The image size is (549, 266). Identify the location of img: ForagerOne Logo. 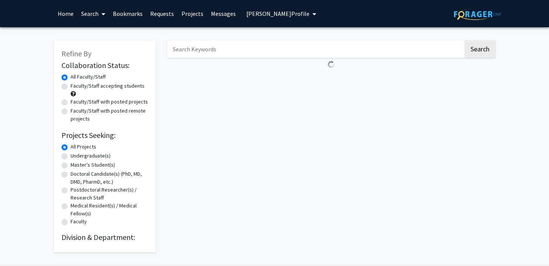
(477, 14).